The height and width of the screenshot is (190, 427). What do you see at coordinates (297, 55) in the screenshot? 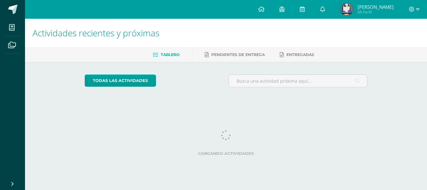
I see `a: Entregadas` at bounding box center [297, 55].